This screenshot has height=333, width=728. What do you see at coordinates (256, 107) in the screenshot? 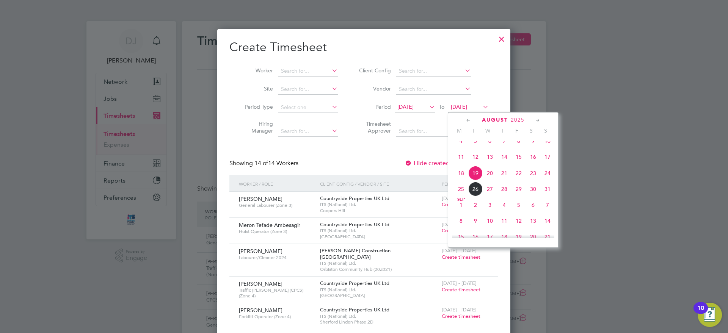
I see `label: Period Type` at bounding box center [256, 107].